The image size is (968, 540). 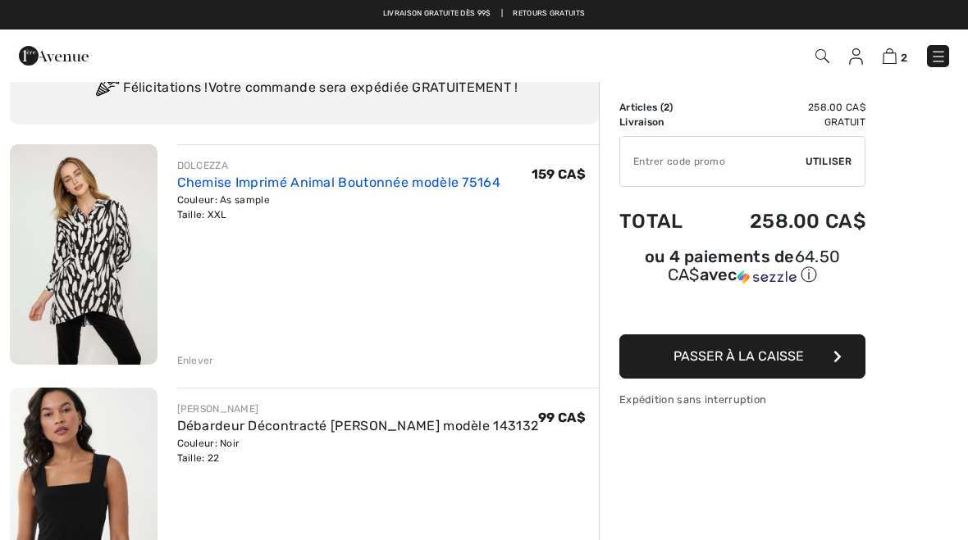 I want to click on a: Livraison gratuite dès 99$, so click(x=437, y=14).